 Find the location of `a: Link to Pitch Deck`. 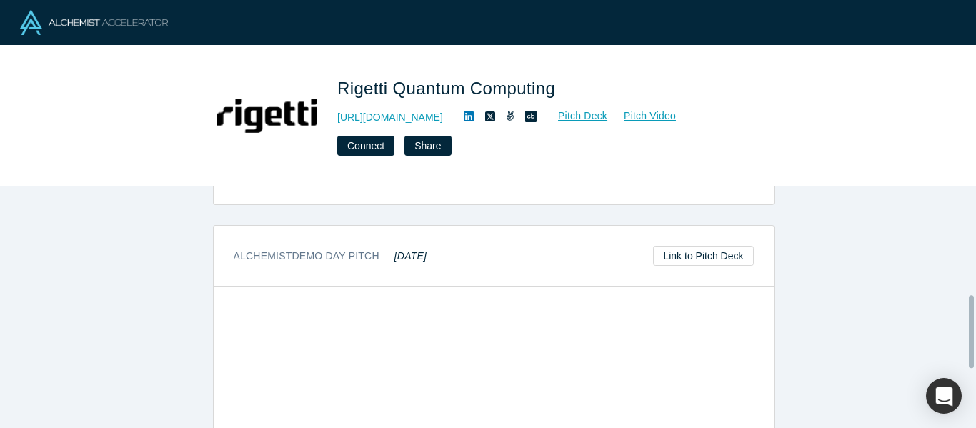

a: Link to Pitch Deck is located at coordinates (703, 256).